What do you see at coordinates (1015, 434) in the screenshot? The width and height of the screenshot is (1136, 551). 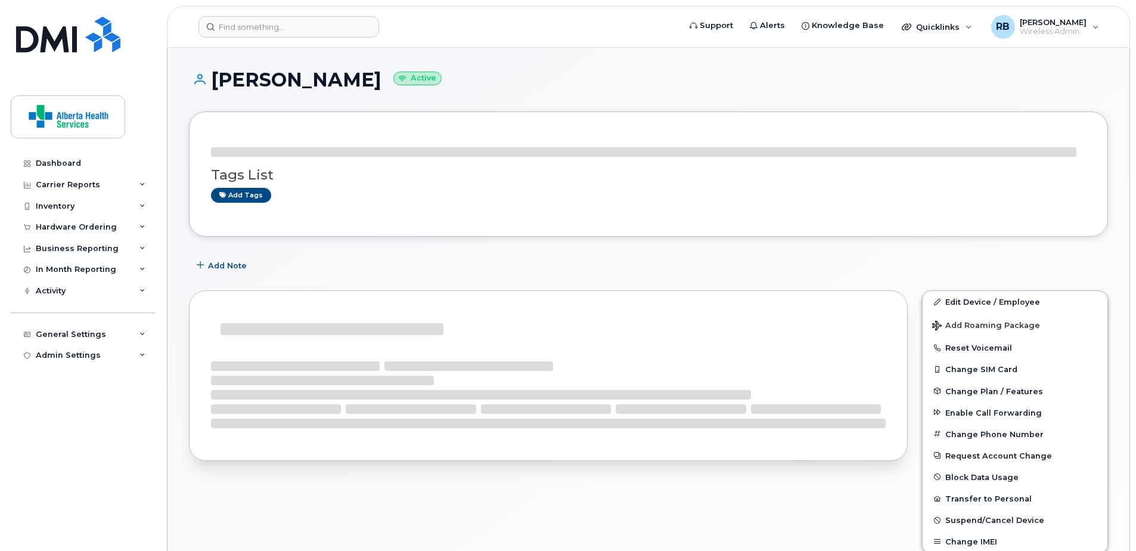 I see `button: Change Phone Number` at bounding box center [1015, 434].